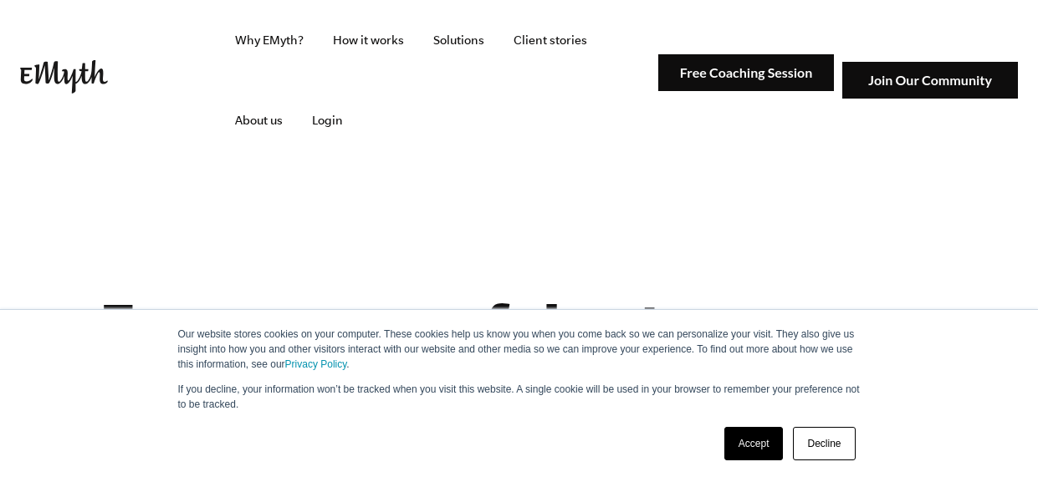 This screenshot has height=482, width=1038. I want to click on a: Privacy Policy, so click(316, 365).